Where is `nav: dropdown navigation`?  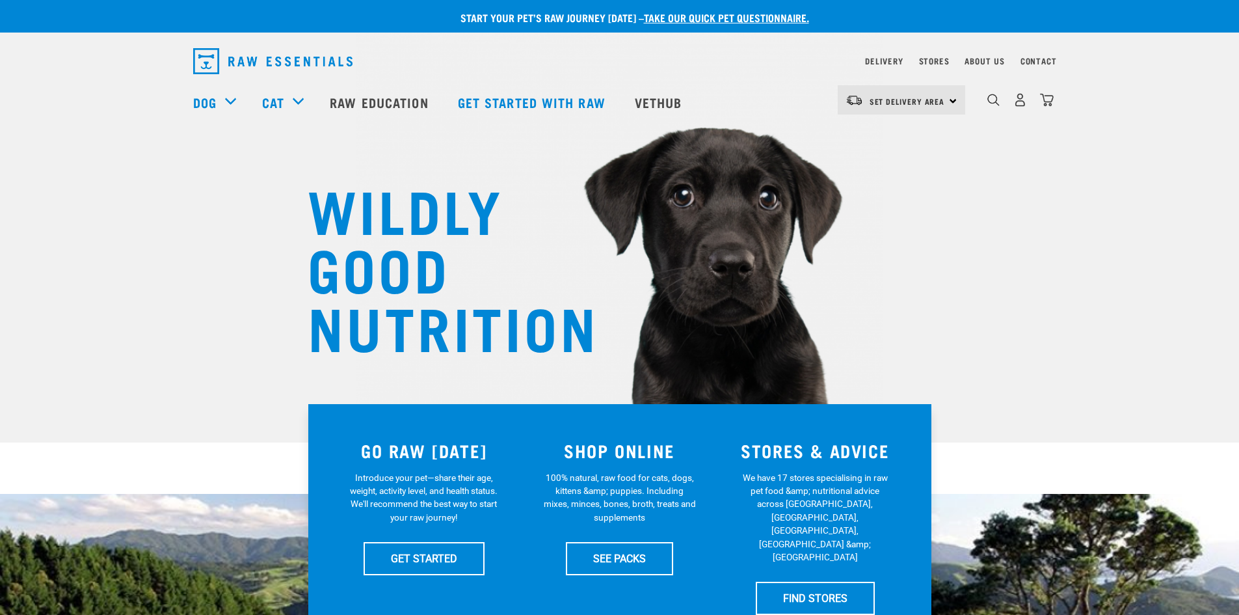 nav: dropdown navigation is located at coordinates (620, 61).